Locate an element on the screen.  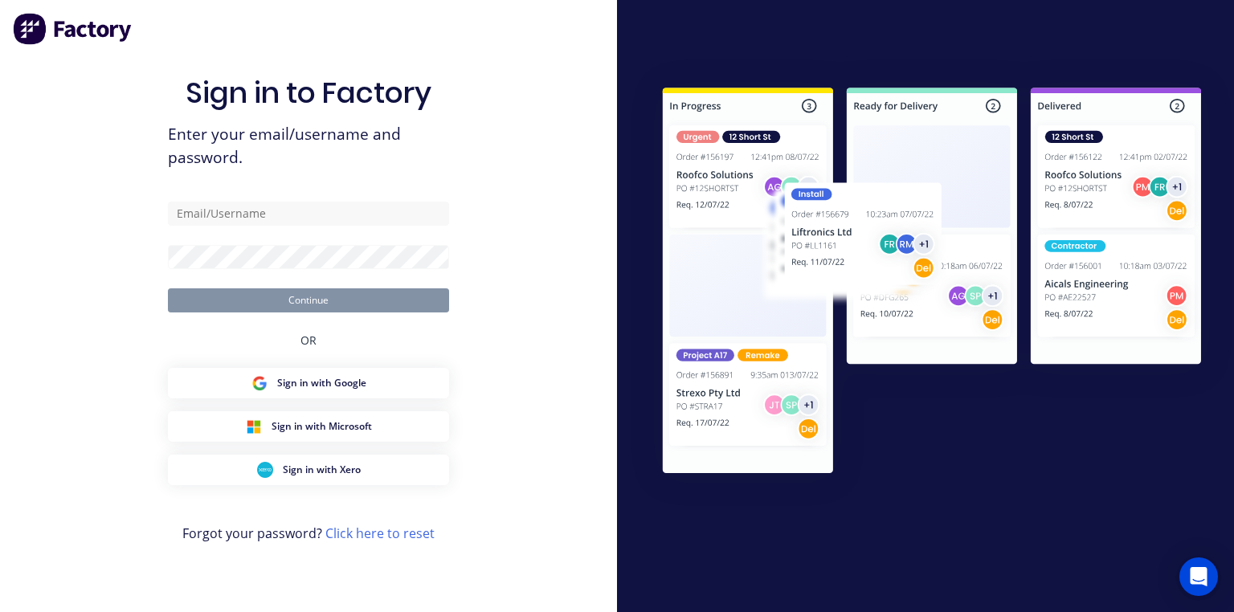
input: Email/Username is located at coordinates (308, 214).